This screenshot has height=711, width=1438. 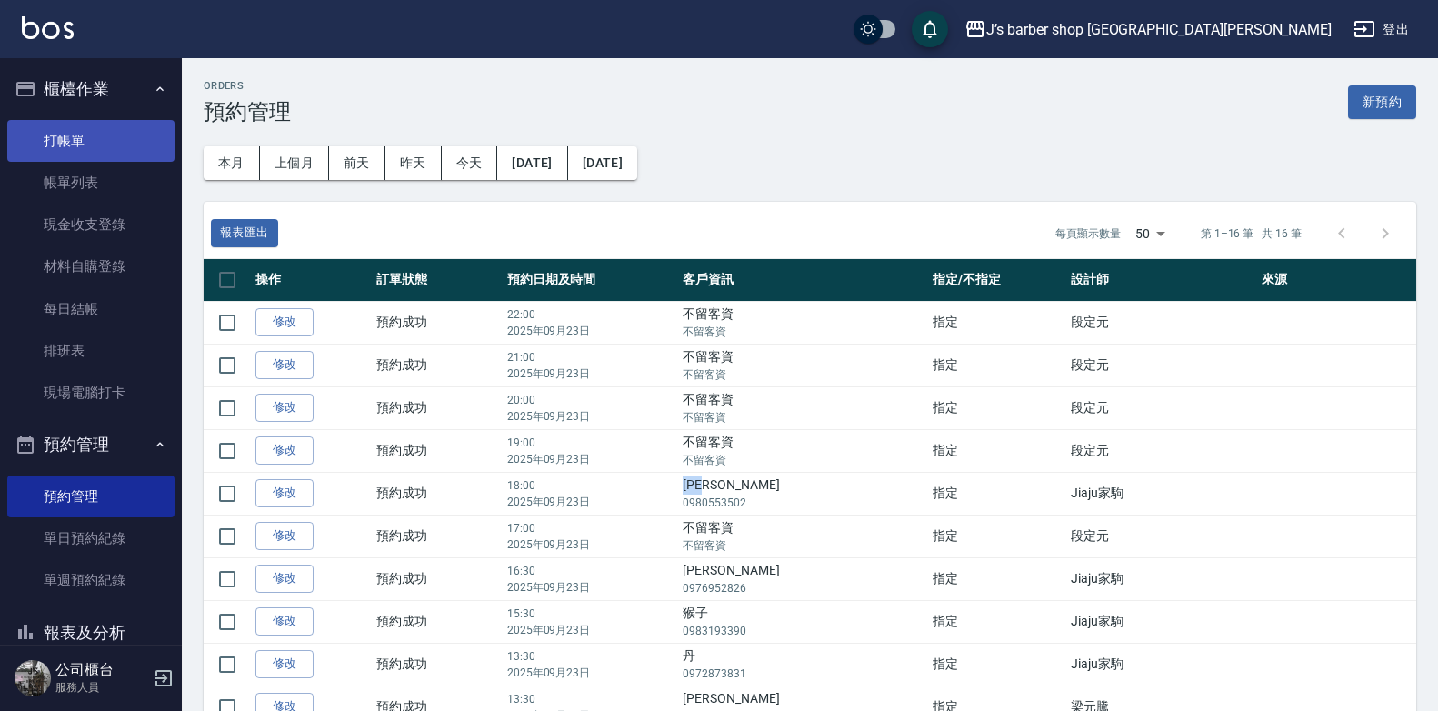 I want to click on img: Logo, so click(x=47, y=27).